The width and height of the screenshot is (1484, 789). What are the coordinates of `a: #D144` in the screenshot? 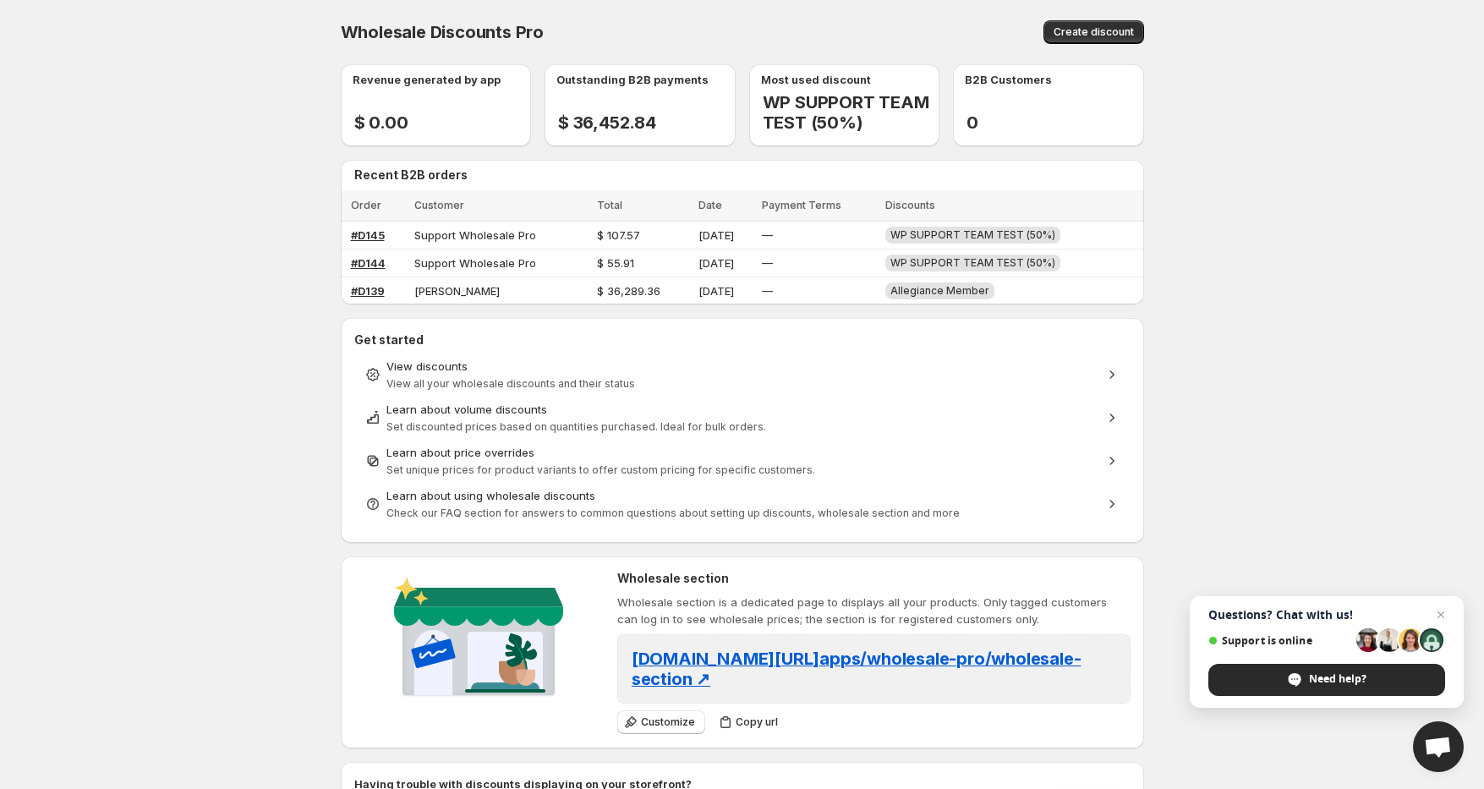 It's located at (368, 263).